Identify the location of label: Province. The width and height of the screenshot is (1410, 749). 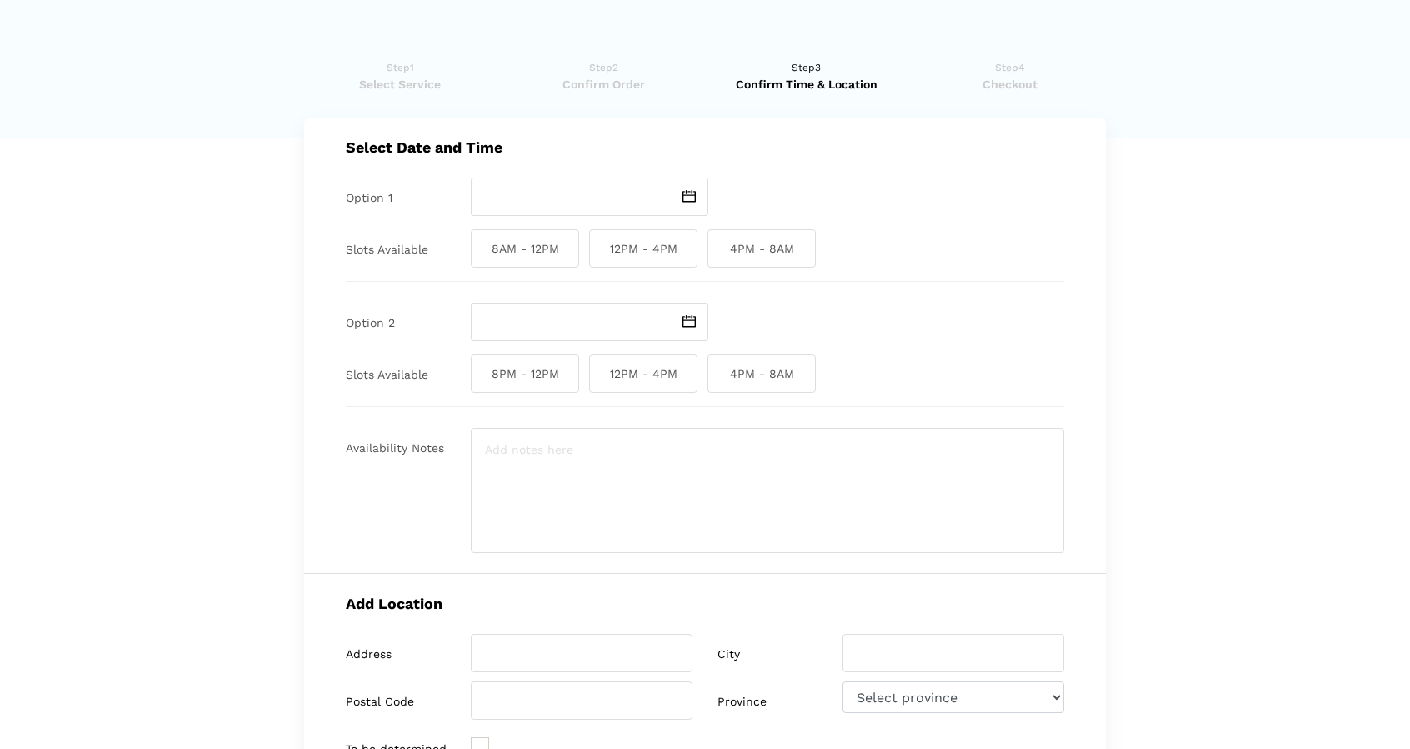
(742, 701).